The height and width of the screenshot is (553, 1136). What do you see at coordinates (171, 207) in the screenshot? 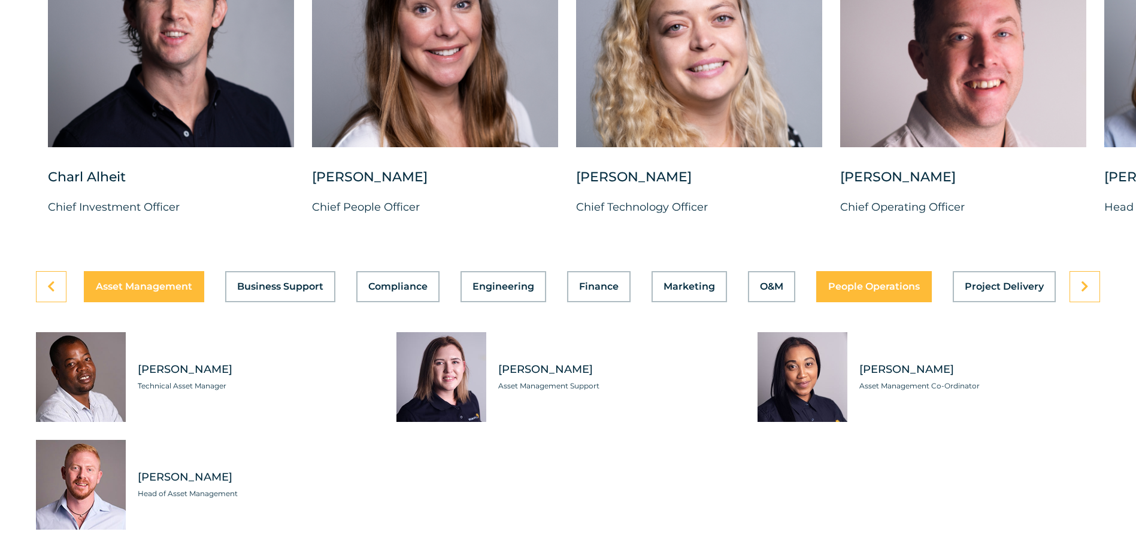
I see `p: Chief Investment Officer` at bounding box center [171, 207].